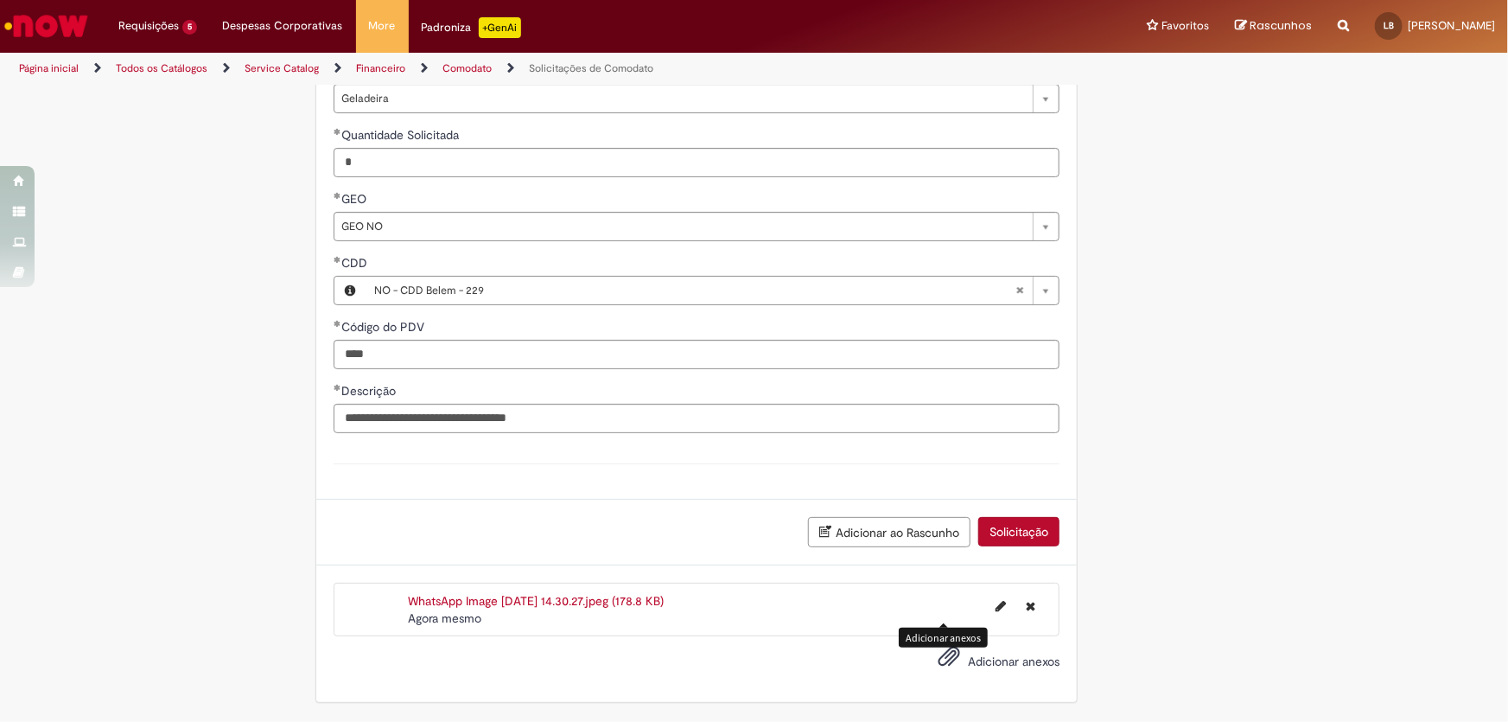  I want to click on span: Adicionar anexos, so click(1014, 661).